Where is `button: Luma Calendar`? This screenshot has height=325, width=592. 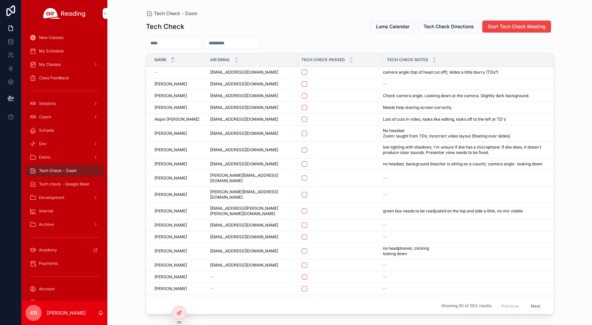
button: Luma Calendar is located at coordinates (393, 27).